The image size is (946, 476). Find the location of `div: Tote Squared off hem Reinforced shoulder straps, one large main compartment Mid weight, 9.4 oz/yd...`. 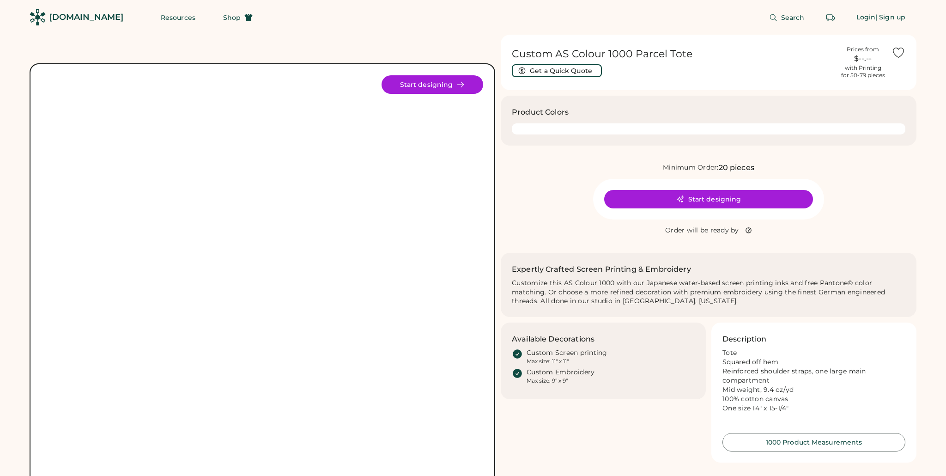

div: Tote Squared off hem Reinforced shoulder straps, one large main compartment Mid weight, 9.4 oz/yd... is located at coordinates (813, 385).